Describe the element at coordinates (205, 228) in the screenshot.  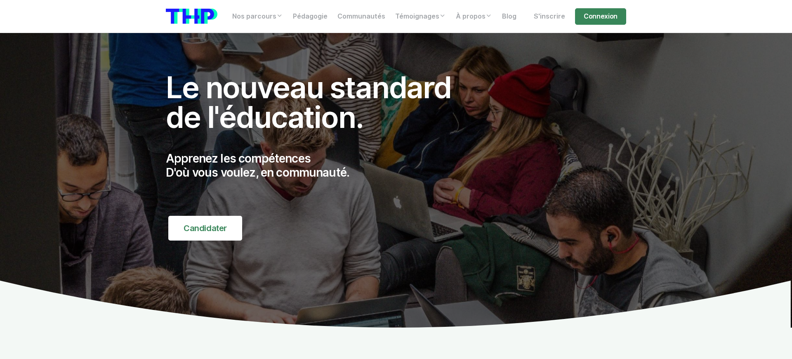
I see `a: Candidater` at that location.